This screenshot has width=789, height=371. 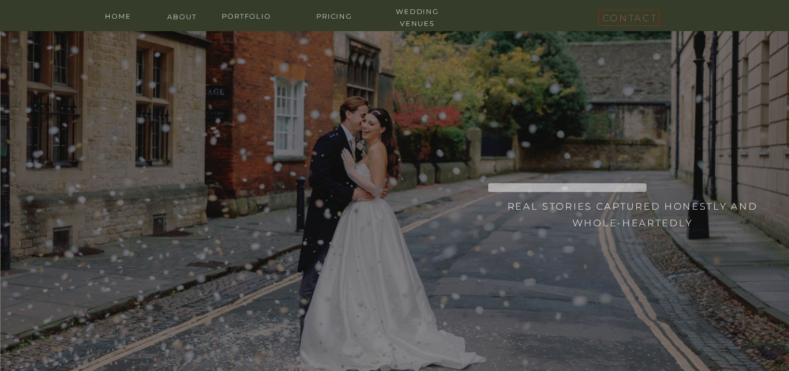 What do you see at coordinates (182, 16) in the screenshot?
I see `nav: about` at bounding box center [182, 16].